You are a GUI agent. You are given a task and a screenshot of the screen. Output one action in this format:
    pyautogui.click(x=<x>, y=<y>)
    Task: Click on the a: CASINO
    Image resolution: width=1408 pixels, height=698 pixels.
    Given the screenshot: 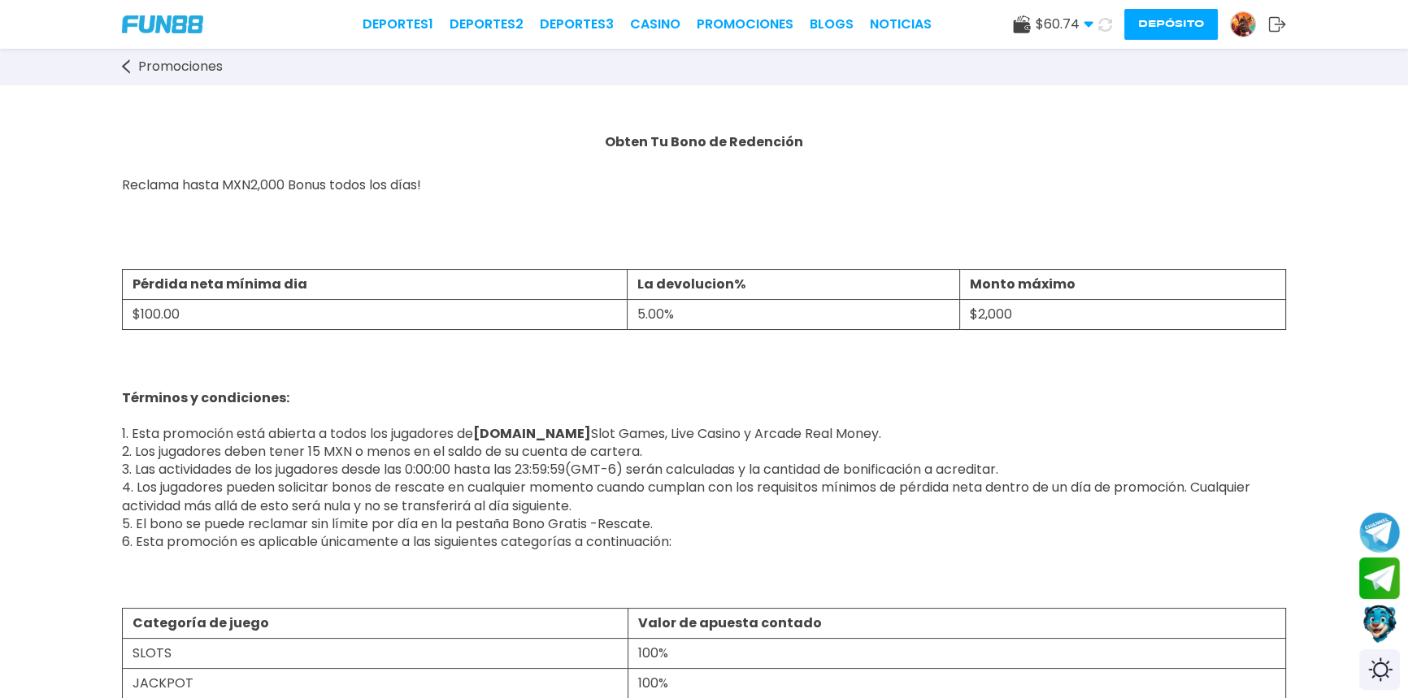 What is the action you would take?
    pyautogui.click(x=655, y=24)
    